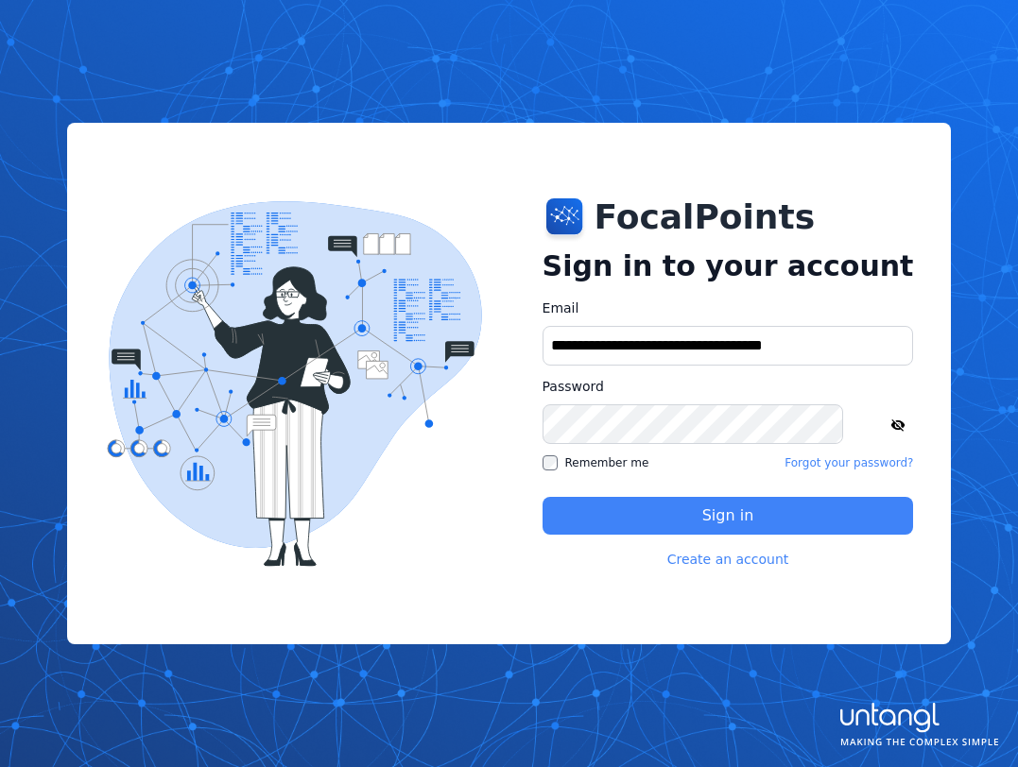 The height and width of the screenshot is (767, 1018). I want to click on button: Sign in, so click(727, 516).